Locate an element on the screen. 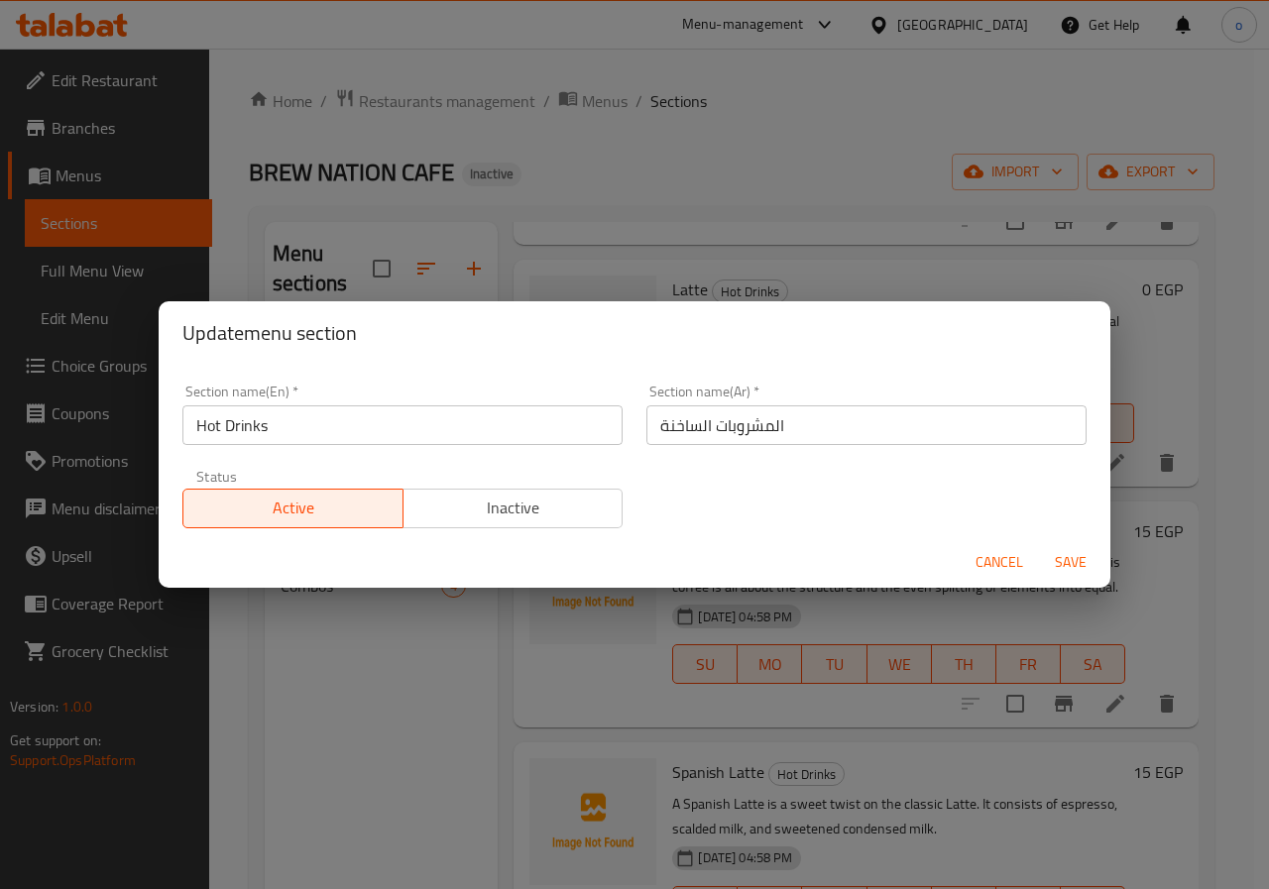 The width and height of the screenshot is (1269, 889). button: Save is located at coordinates (1071, 562).